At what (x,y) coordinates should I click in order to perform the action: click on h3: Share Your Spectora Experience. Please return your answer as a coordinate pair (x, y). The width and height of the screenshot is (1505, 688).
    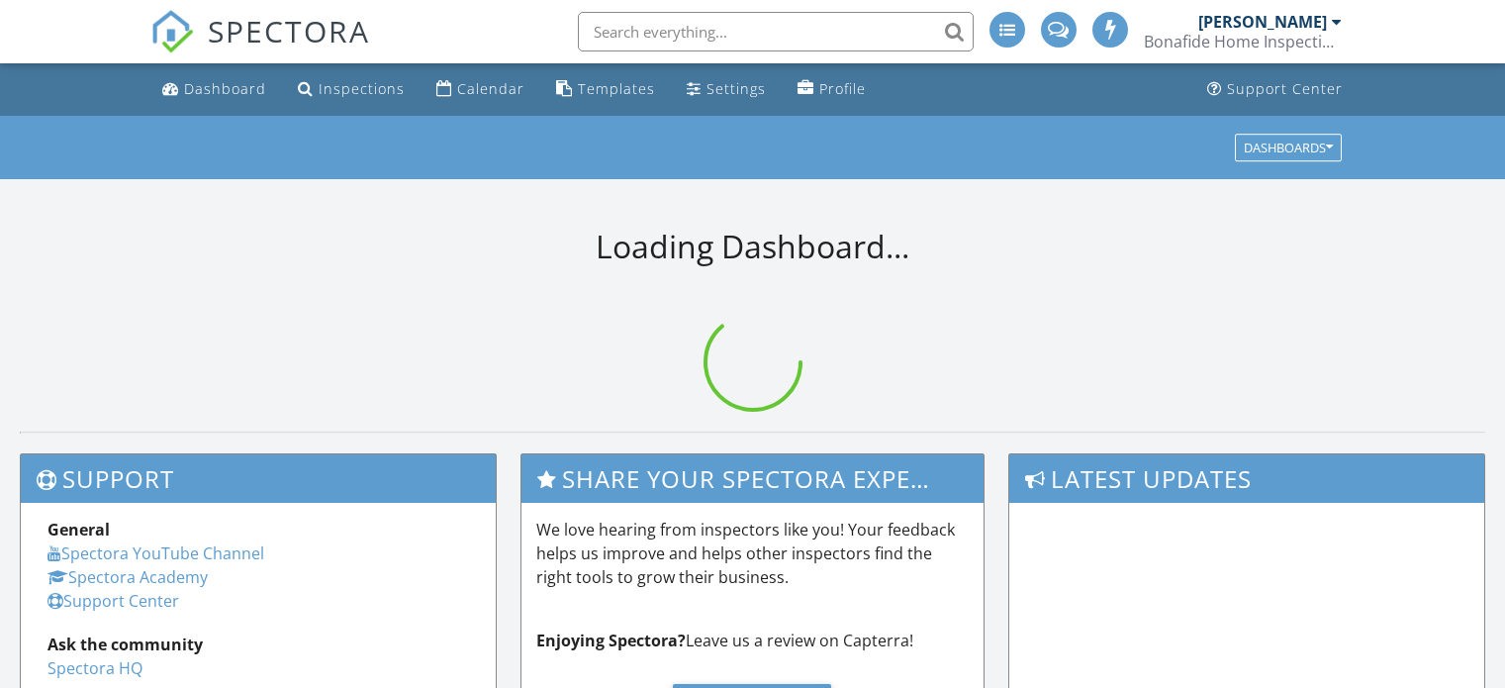
    Looking at the image, I should click on (753, 478).